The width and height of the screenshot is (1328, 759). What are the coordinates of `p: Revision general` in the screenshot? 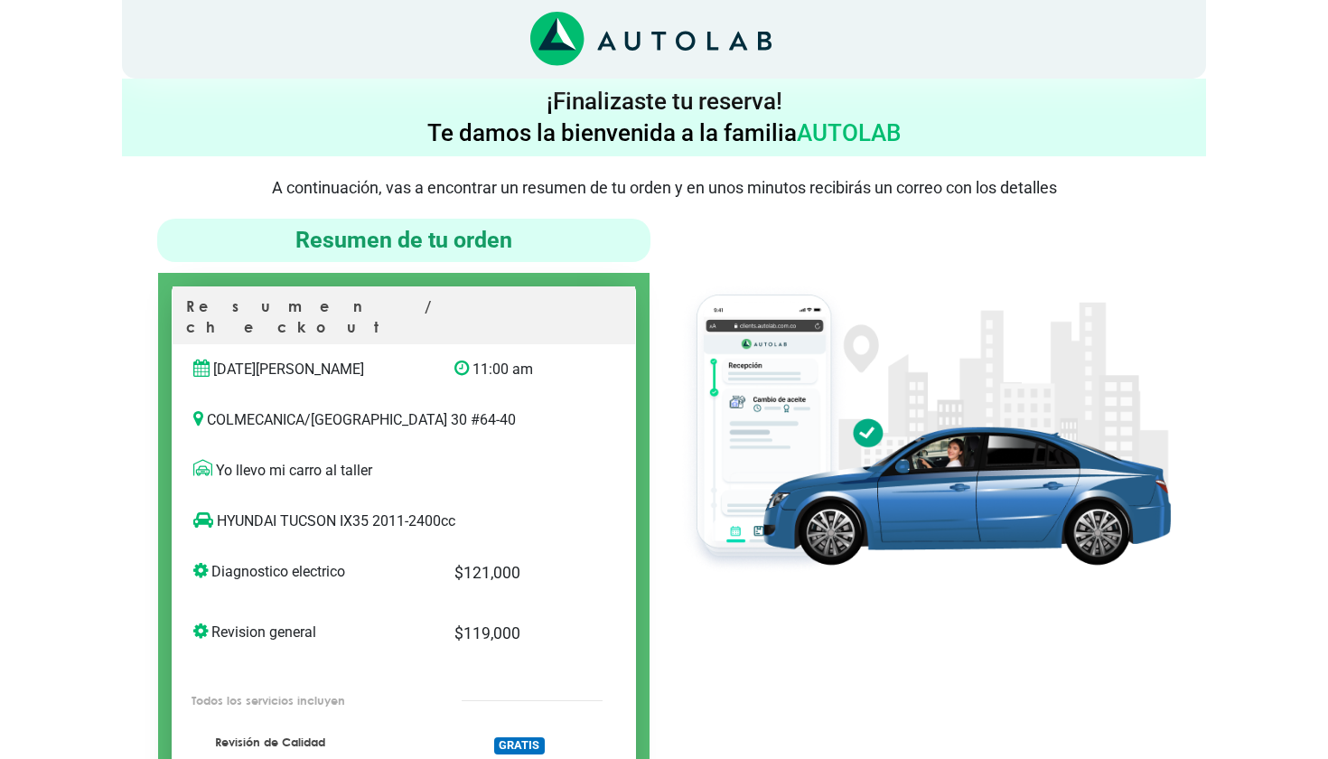 It's located at (310, 632).